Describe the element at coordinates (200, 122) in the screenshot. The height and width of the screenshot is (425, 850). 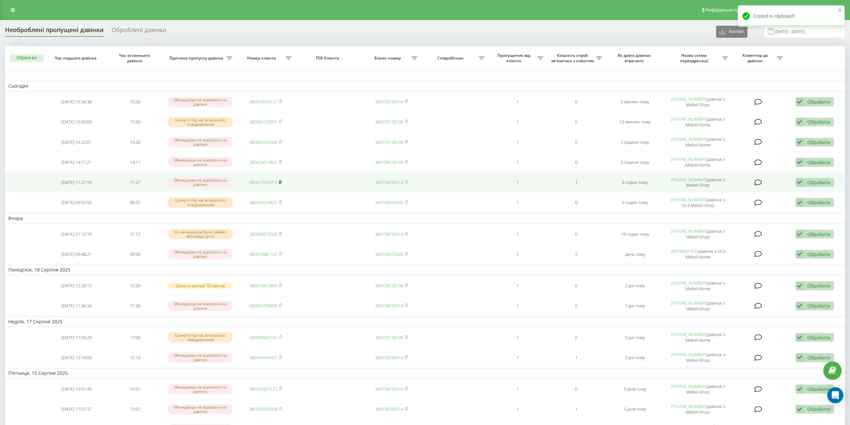
I see `div: Скинуто під час вітального повідомлення` at that location.